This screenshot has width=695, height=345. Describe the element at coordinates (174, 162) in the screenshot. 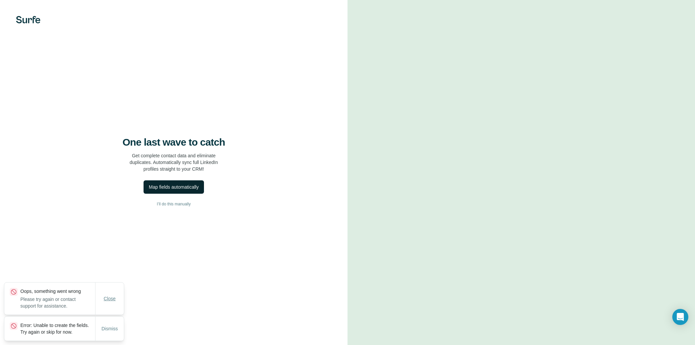

I see `p: Get complete contact data and eliminate duplicates. Automatically sync full LinkedIn profiles str...` at that location.